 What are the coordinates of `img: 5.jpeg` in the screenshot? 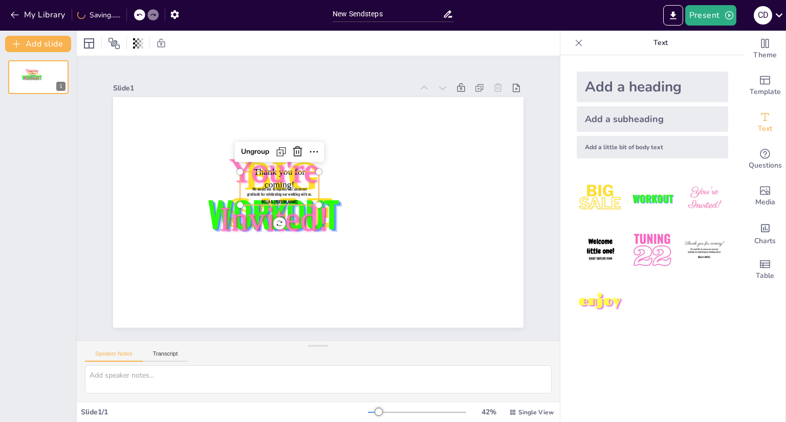 It's located at (652, 250).